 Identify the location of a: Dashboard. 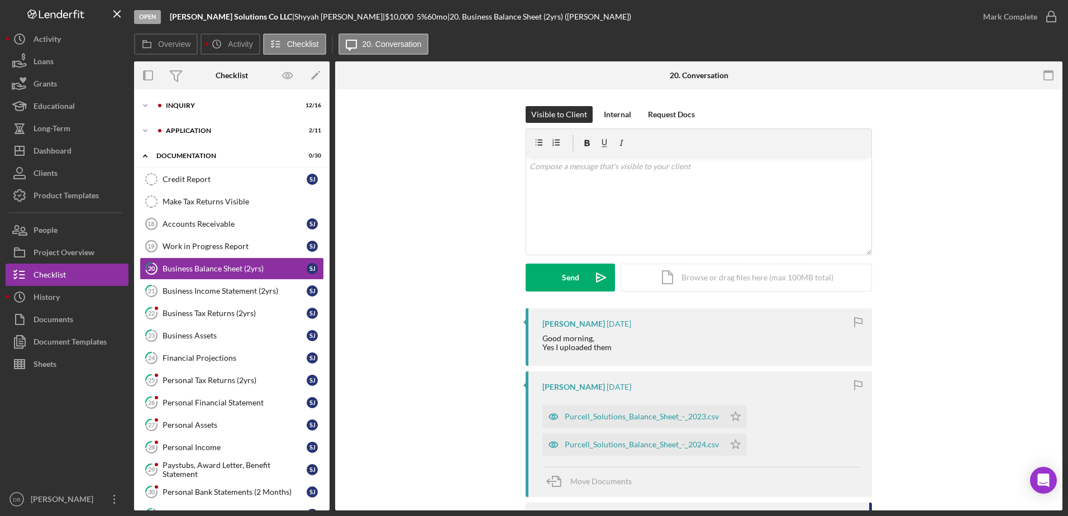
(67, 151).